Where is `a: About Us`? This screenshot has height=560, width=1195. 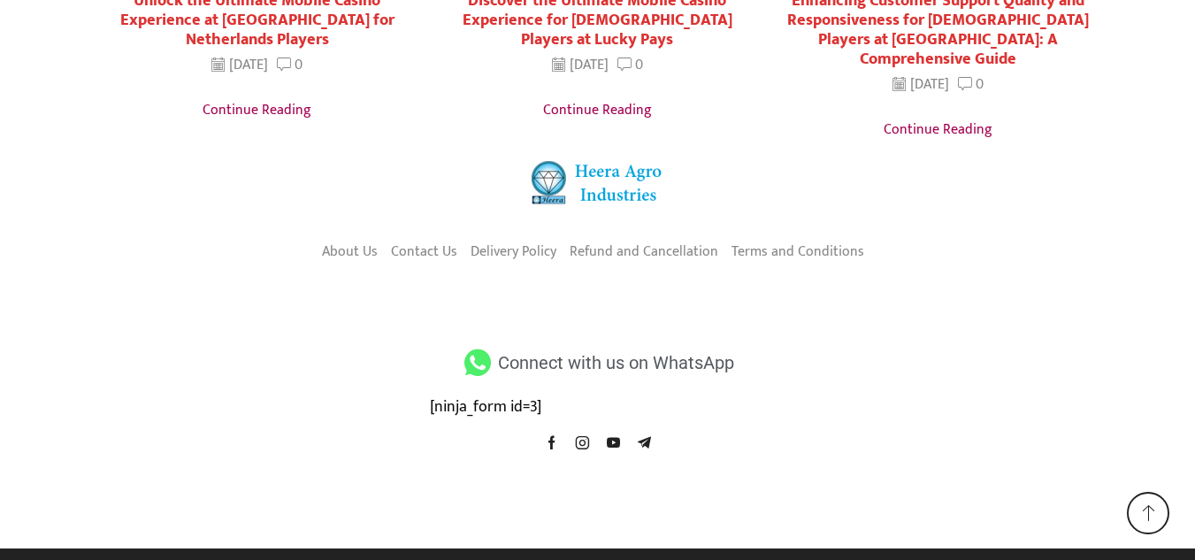
a: About Us is located at coordinates (350, 252).